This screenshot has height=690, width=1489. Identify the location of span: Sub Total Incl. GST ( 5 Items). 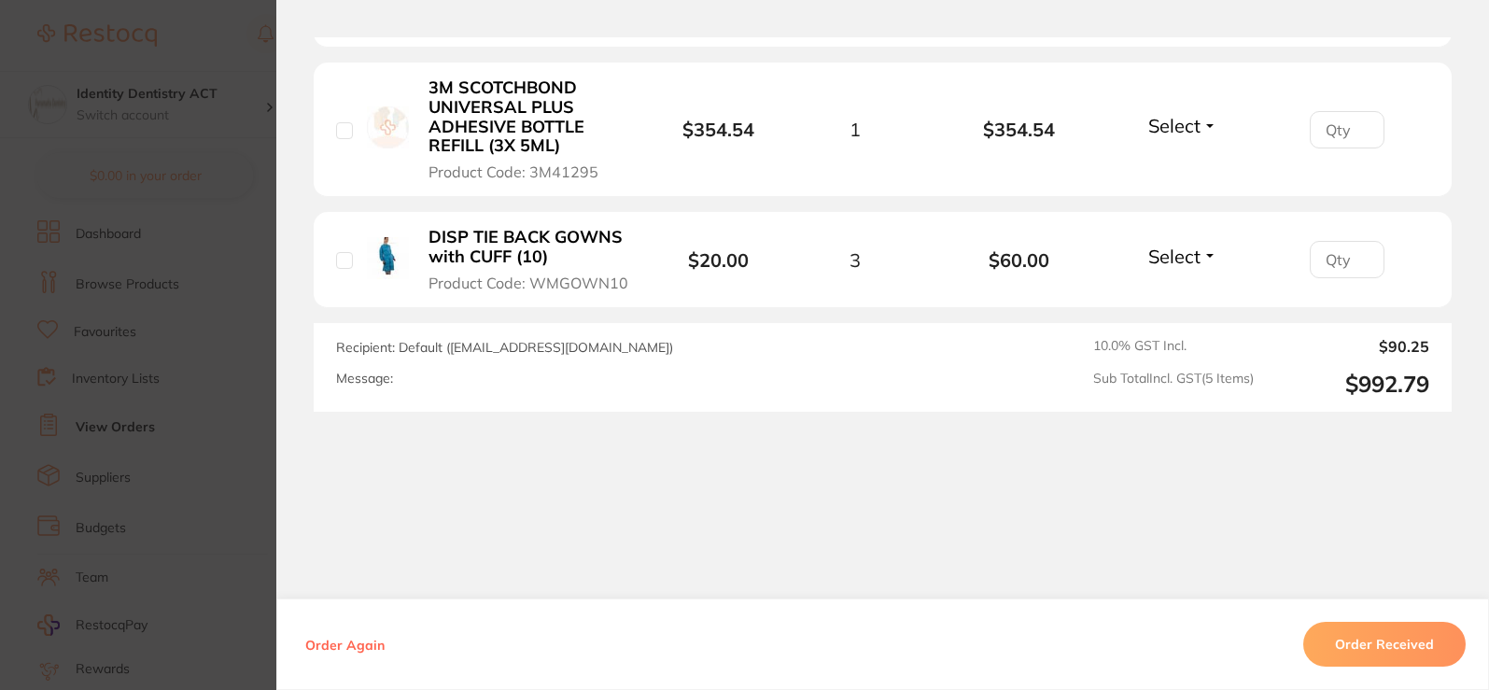
(1173, 384).